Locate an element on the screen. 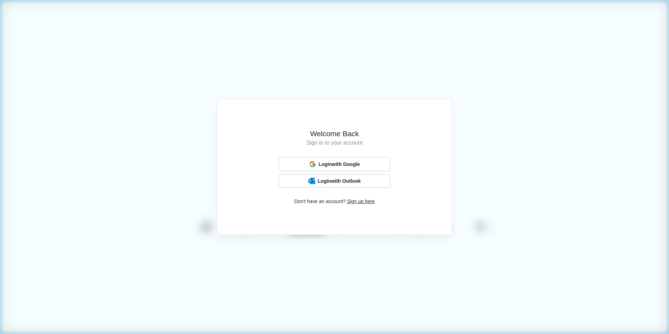 The height and width of the screenshot is (334, 669). span: Login with Outlook is located at coordinates (339, 181).